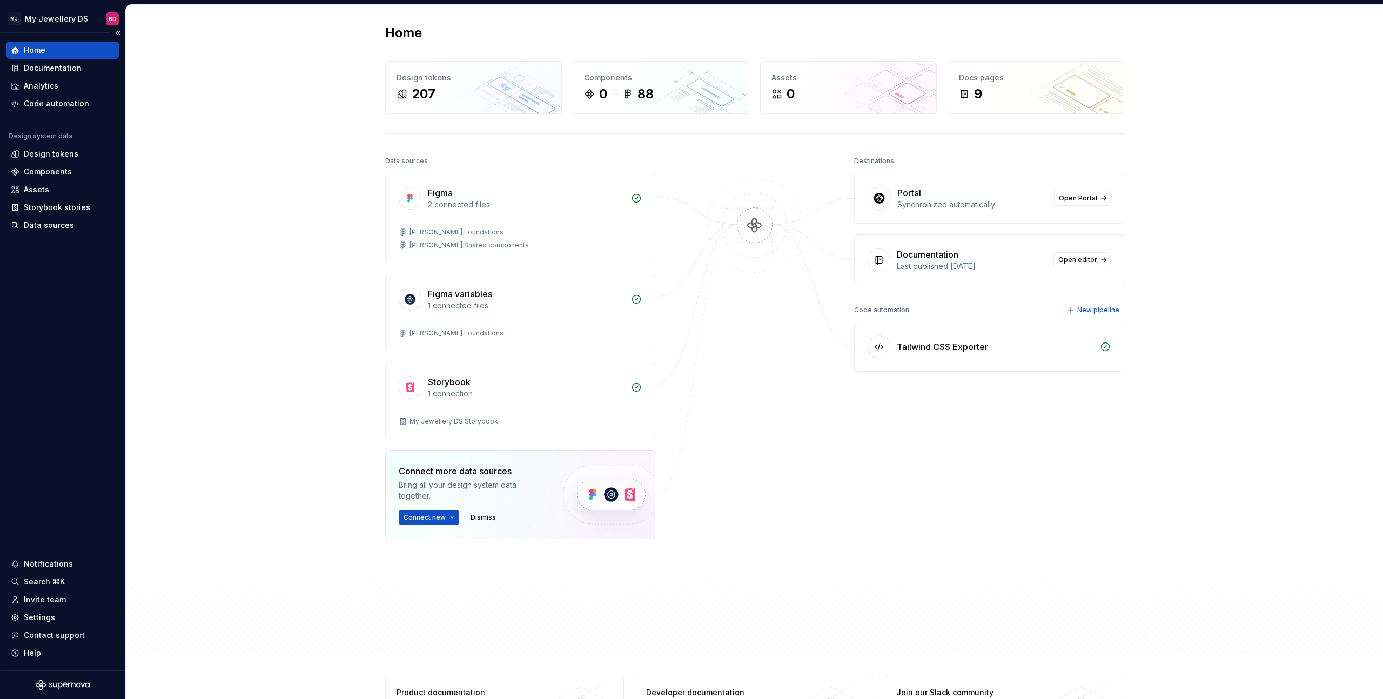 Image resolution: width=1383 pixels, height=699 pixels. I want to click on div: My Jewellery DS, so click(56, 19).